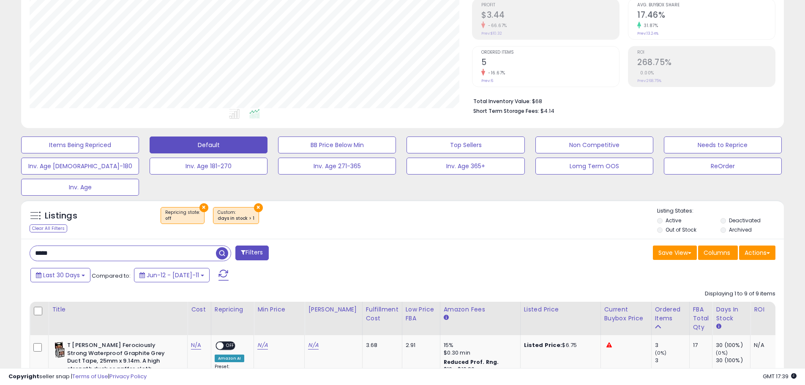 This screenshot has width=805, height=385. Describe the element at coordinates (236, 219) in the screenshot. I see `div: days in stock > 1` at that location.